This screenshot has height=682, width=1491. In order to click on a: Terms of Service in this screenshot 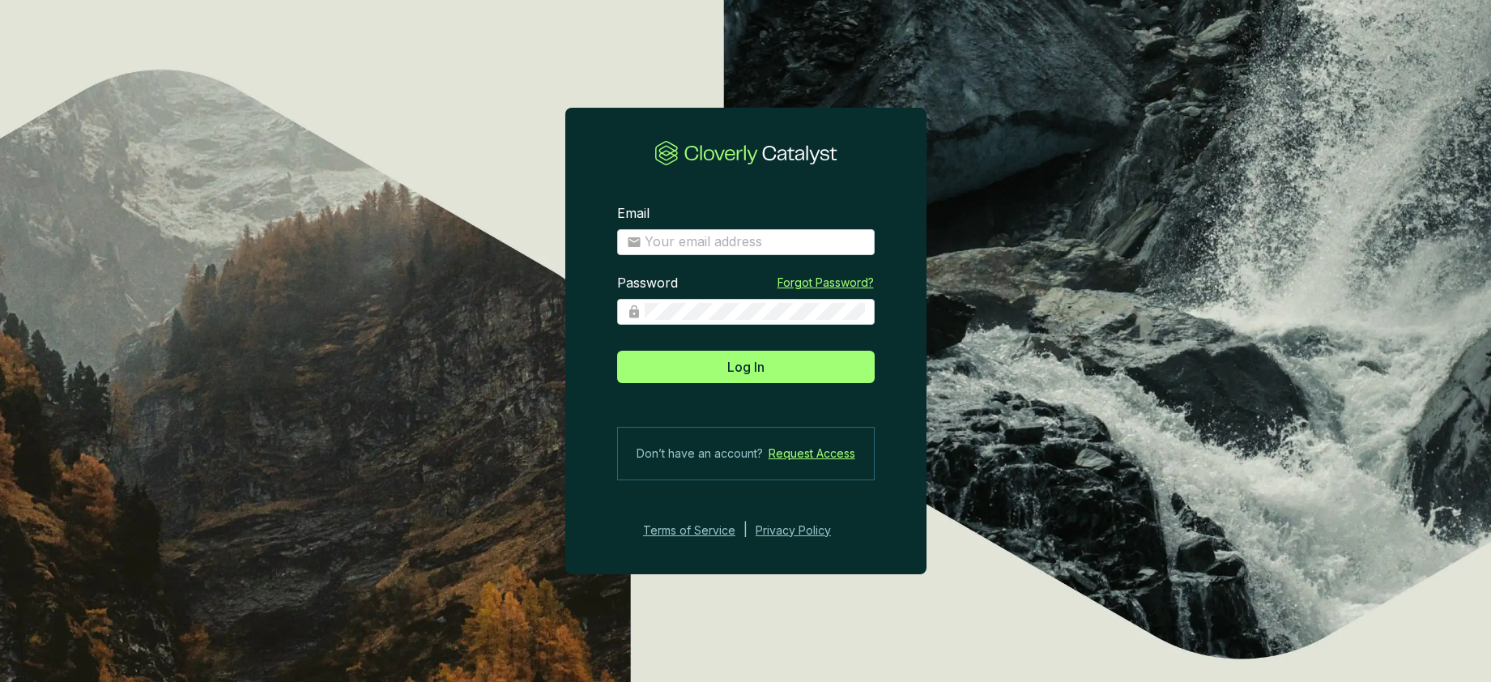, I will do `click(687, 531)`.